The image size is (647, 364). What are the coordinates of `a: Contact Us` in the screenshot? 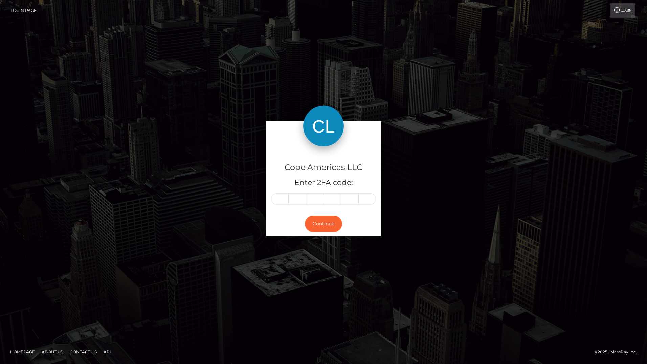 It's located at (83, 351).